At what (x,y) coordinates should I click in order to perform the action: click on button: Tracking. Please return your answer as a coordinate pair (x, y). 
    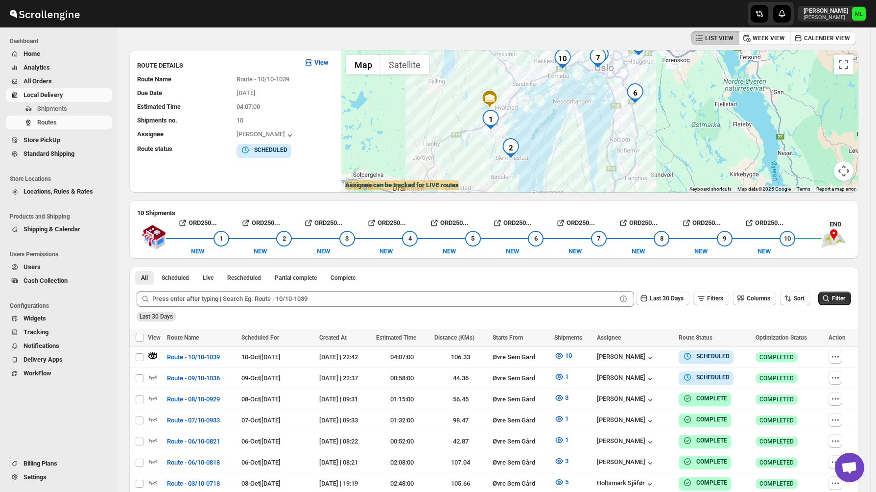
    Looking at the image, I should click on (59, 332).